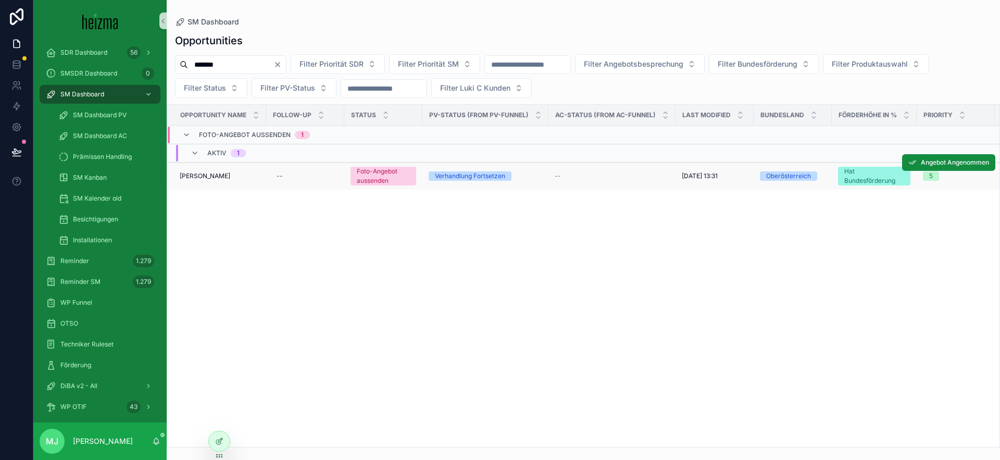  What do you see at coordinates (106, 199) in the screenshot?
I see `a: SM Kalender old` at bounding box center [106, 199].